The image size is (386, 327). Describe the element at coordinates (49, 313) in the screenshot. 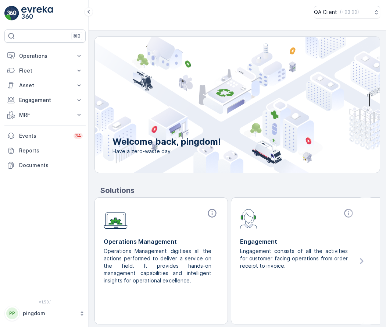

I see `p: pingdom` at that location.